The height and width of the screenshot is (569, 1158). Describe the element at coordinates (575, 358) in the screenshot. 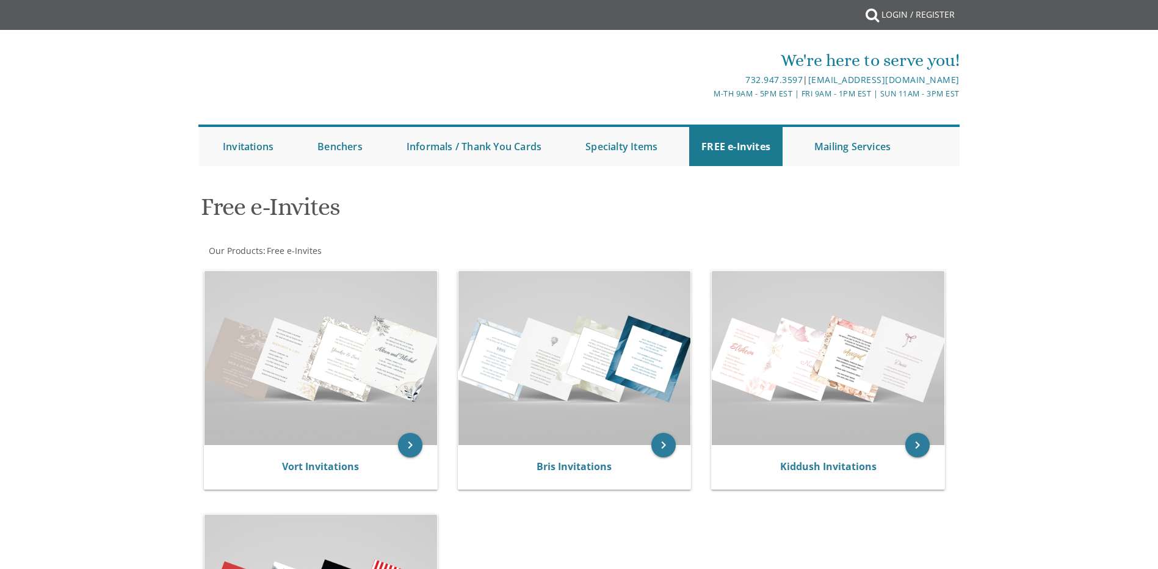

I see `img: Bris Invitations` at that location.